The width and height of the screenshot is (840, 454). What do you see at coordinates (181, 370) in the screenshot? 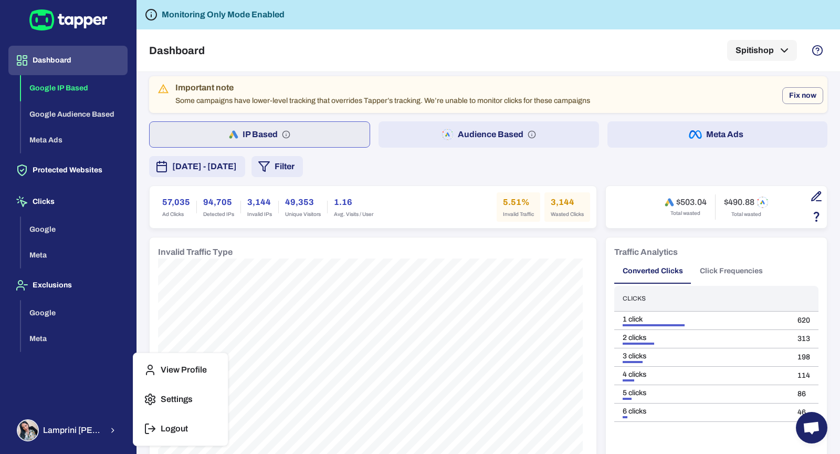
I see `button: View Profile` at bounding box center [181, 370].